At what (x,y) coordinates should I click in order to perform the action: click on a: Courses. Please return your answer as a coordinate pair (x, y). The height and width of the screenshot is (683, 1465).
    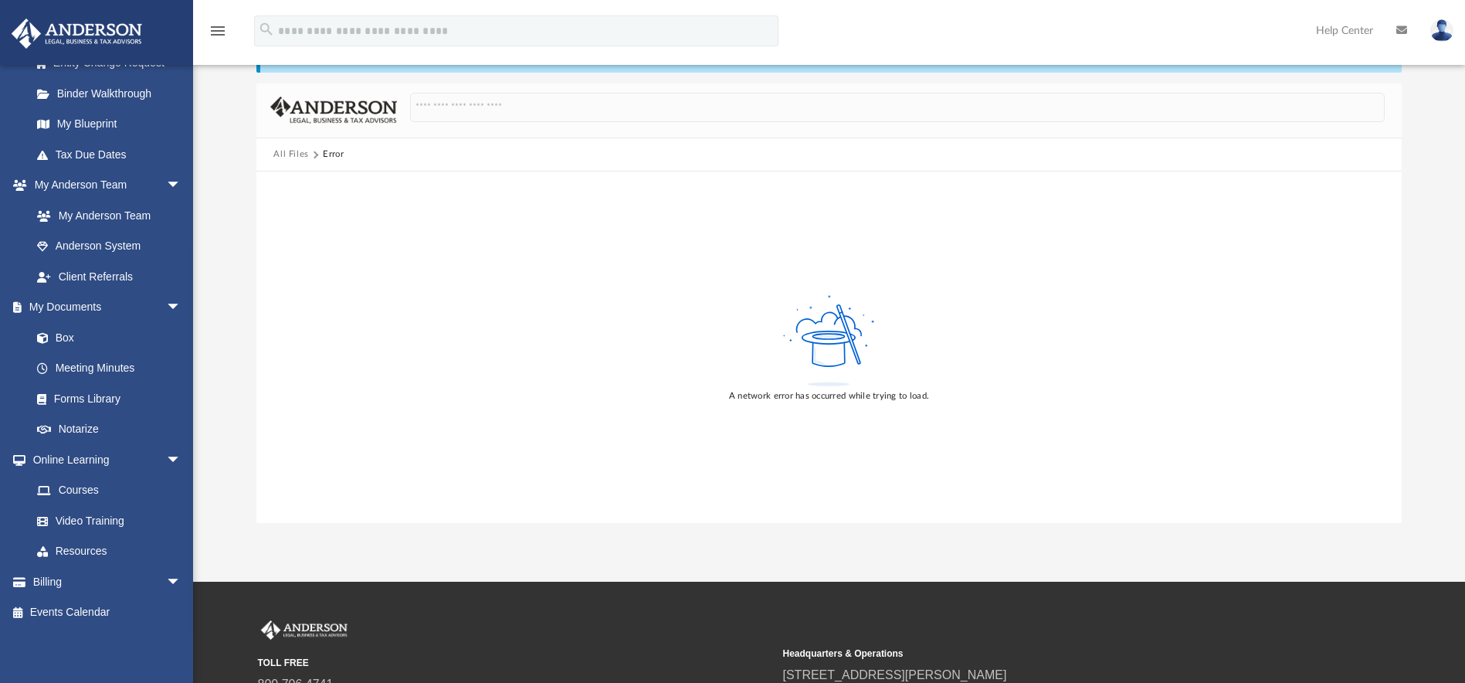
    Looking at the image, I should click on (109, 490).